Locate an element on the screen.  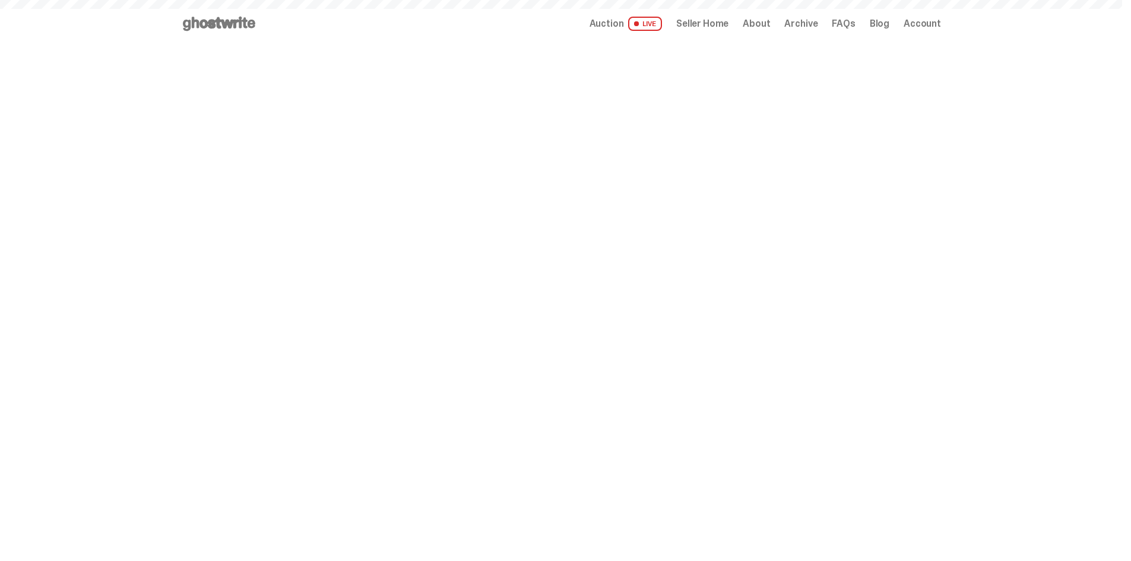
a: Seller Home is located at coordinates (702, 24).